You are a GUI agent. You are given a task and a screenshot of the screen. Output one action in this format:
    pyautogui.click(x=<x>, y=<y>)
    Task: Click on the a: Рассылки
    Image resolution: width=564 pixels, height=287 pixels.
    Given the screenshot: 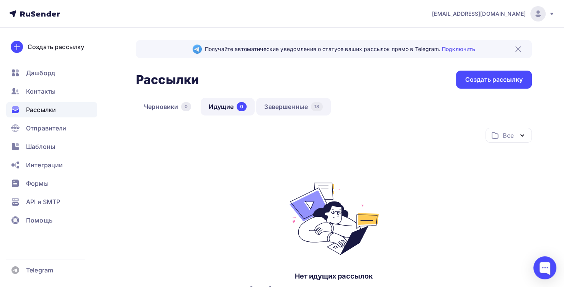 What is the action you would take?
    pyautogui.click(x=52, y=110)
    